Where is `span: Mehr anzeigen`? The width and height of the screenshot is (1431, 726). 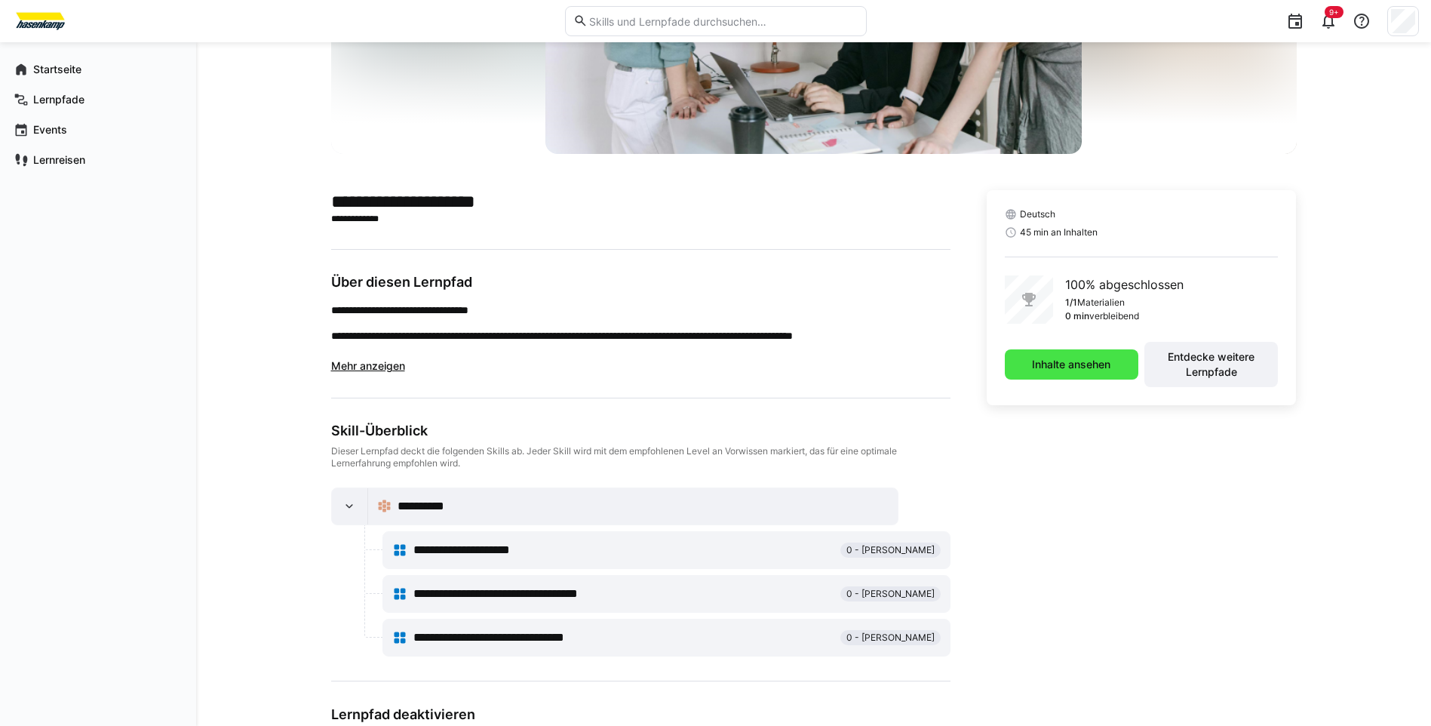 span: Mehr anzeigen is located at coordinates (368, 365).